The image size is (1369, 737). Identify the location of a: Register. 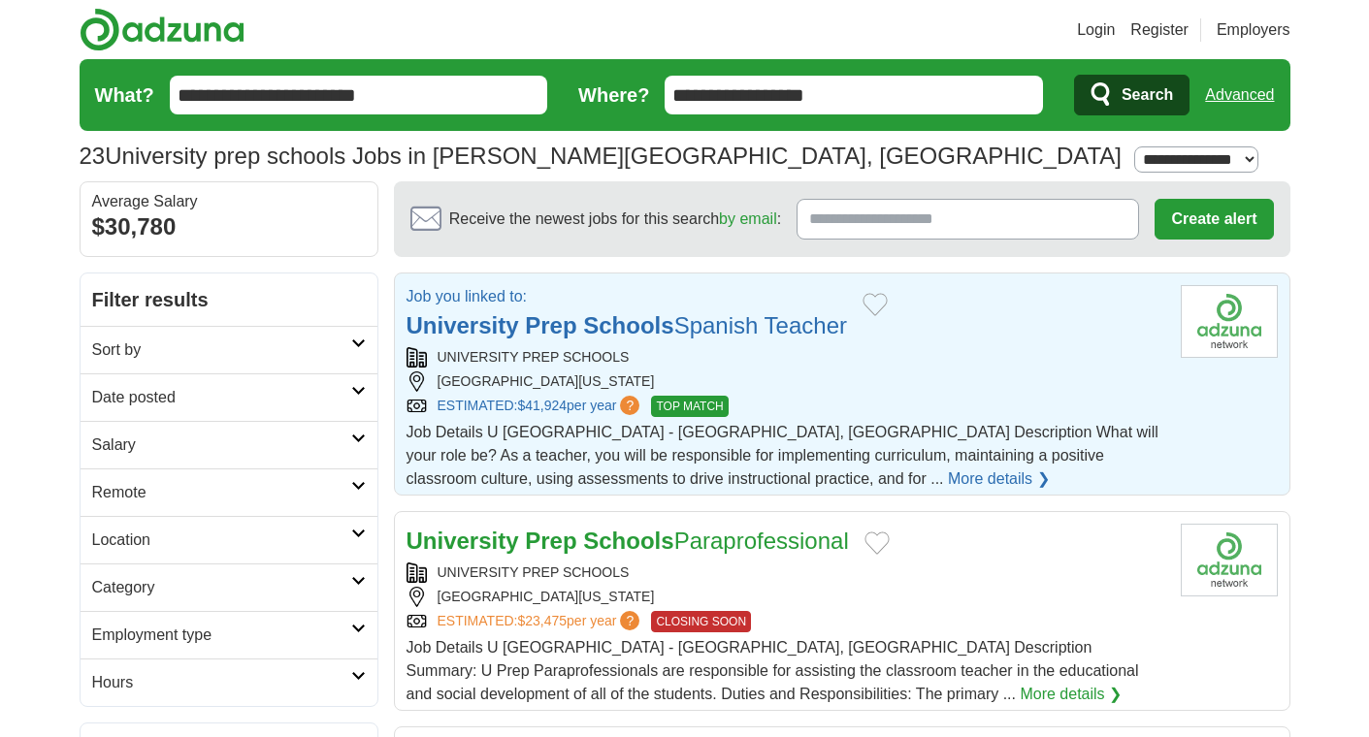
(1159, 30).